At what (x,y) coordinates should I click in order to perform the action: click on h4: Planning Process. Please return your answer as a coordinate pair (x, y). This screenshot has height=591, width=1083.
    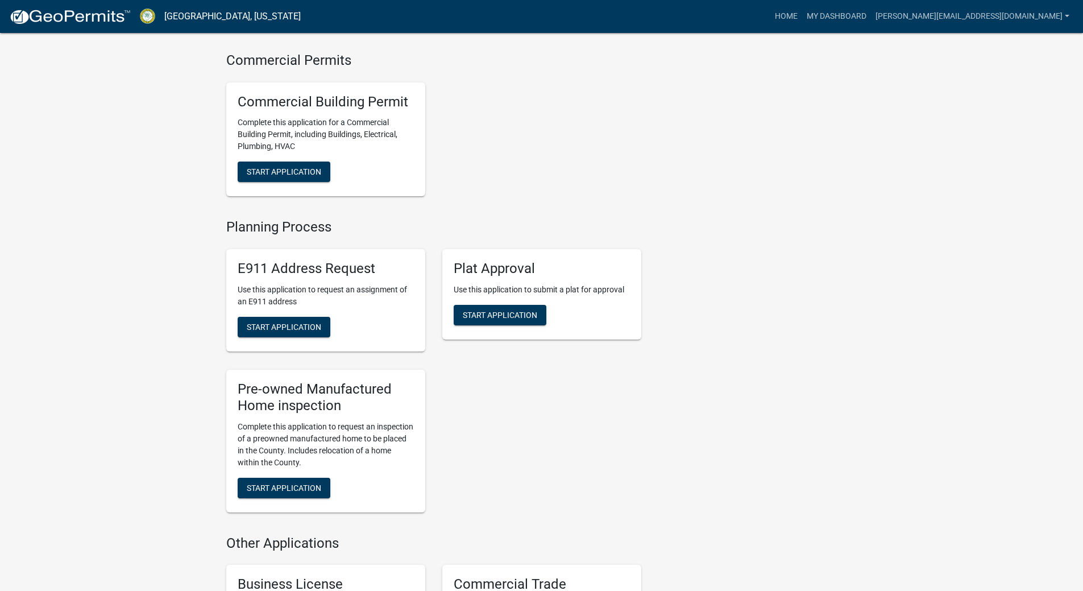
    Looking at the image, I should click on (434, 227).